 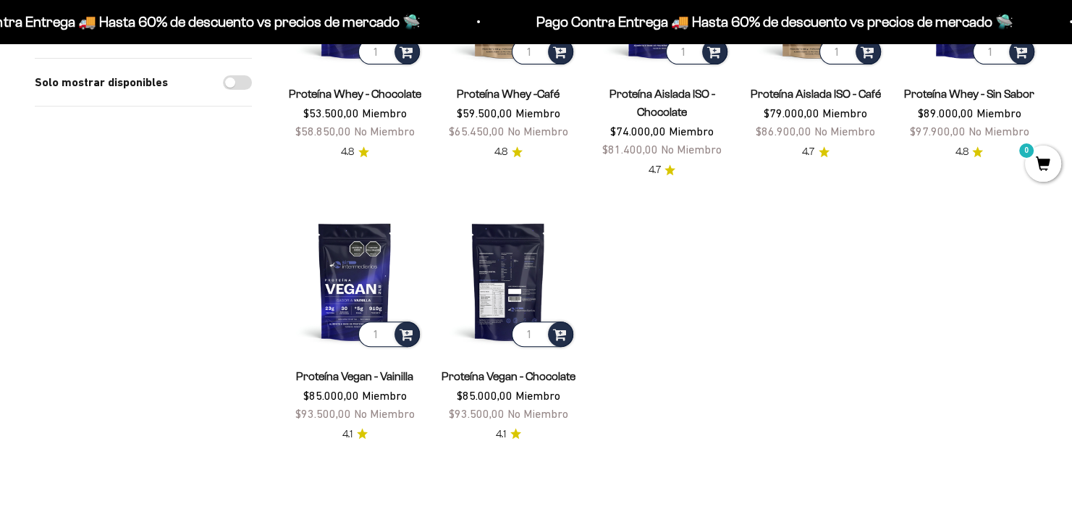 What do you see at coordinates (783, 131) in the screenshot?
I see `span: $86.900,00` at bounding box center [783, 131].